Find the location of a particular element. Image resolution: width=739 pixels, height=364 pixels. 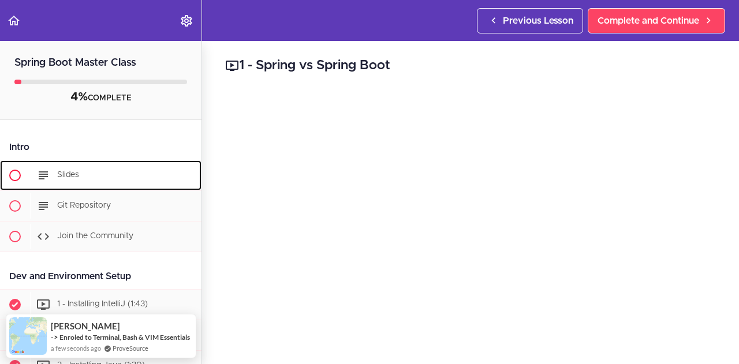

span: Previous Lesson is located at coordinates (538, 21).